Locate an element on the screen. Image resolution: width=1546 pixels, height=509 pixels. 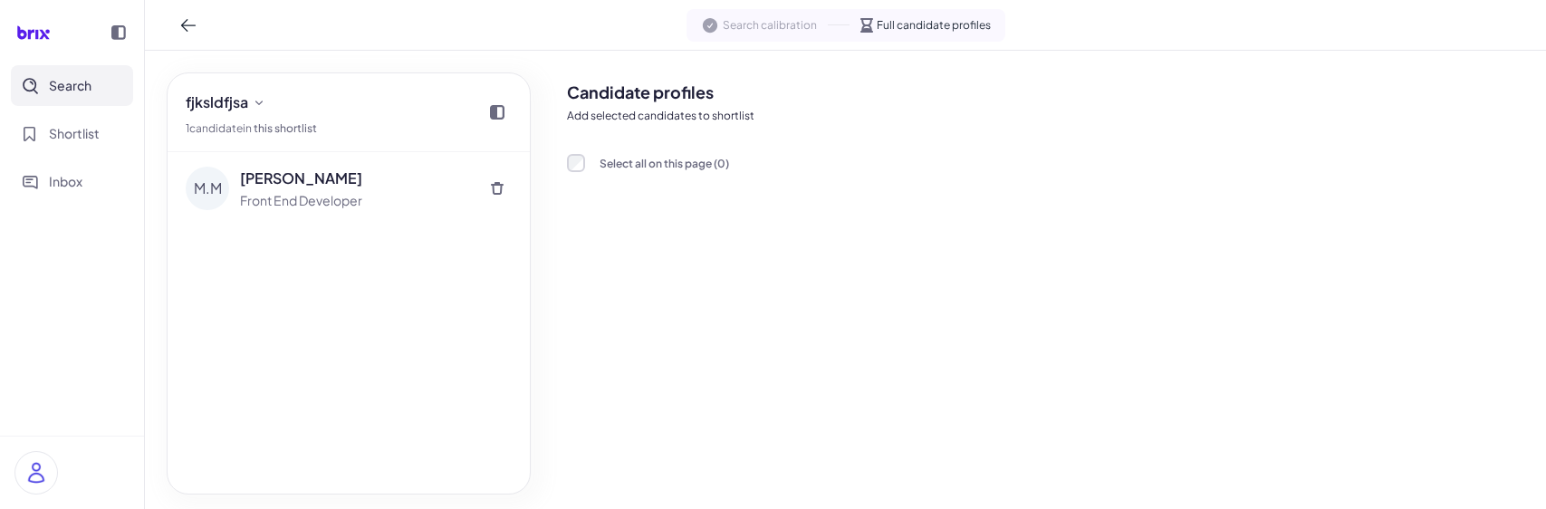
span: Shortlist is located at coordinates (74, 133).